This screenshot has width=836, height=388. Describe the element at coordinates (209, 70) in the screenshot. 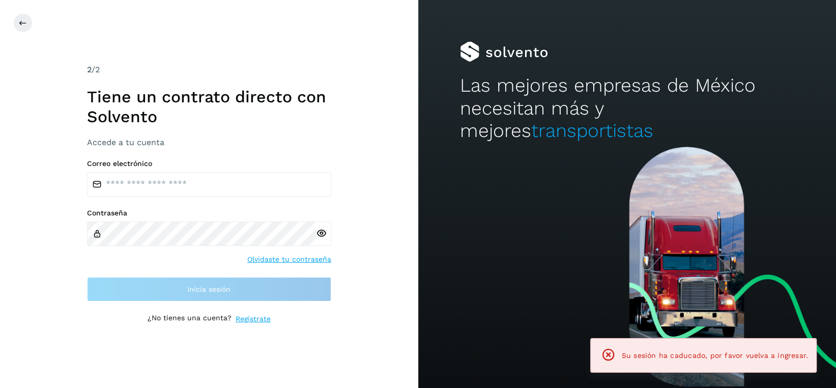

I see `div: /2` at that location.